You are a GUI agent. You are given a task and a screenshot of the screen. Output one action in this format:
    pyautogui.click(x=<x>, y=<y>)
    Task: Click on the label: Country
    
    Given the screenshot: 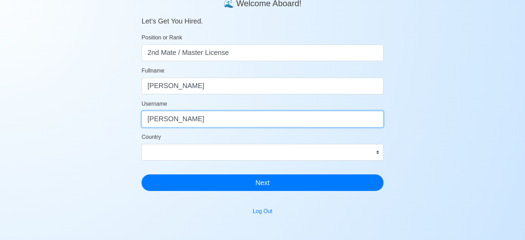 What is the action you would take?
    pyautogui.click(x=151, y=137)
    